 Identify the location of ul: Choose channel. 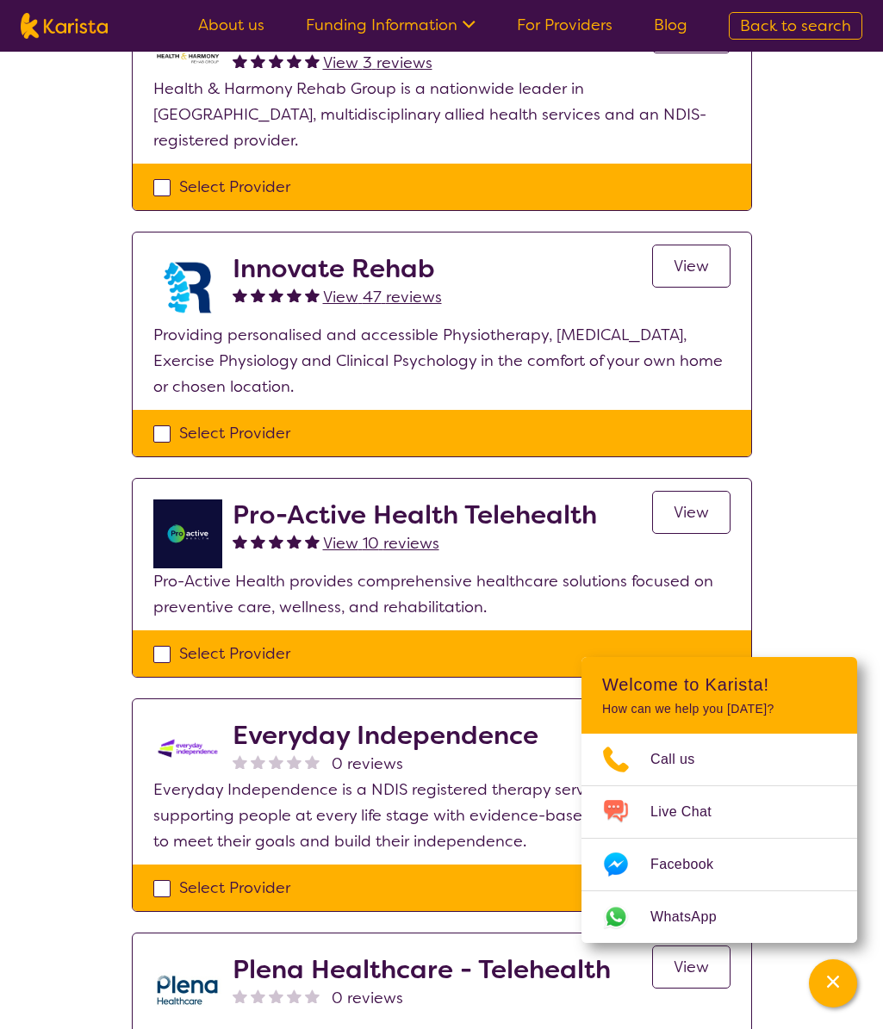
(719, 838).